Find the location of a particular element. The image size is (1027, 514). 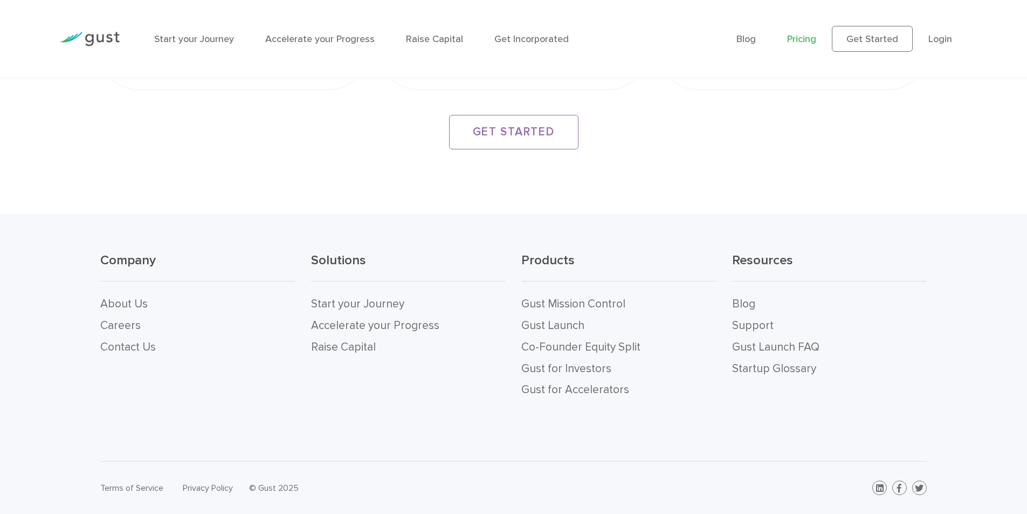

a: Get Started is located at coordinates (872, 39).